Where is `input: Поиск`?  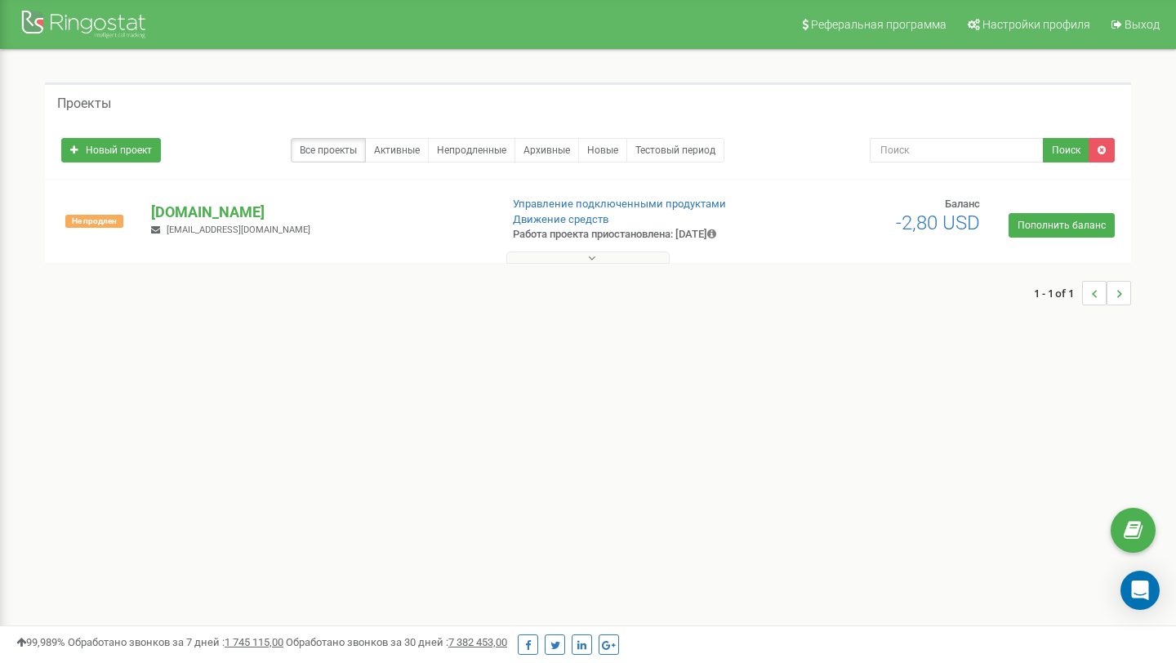
input: Поиск is located at coordinates (956, 150).